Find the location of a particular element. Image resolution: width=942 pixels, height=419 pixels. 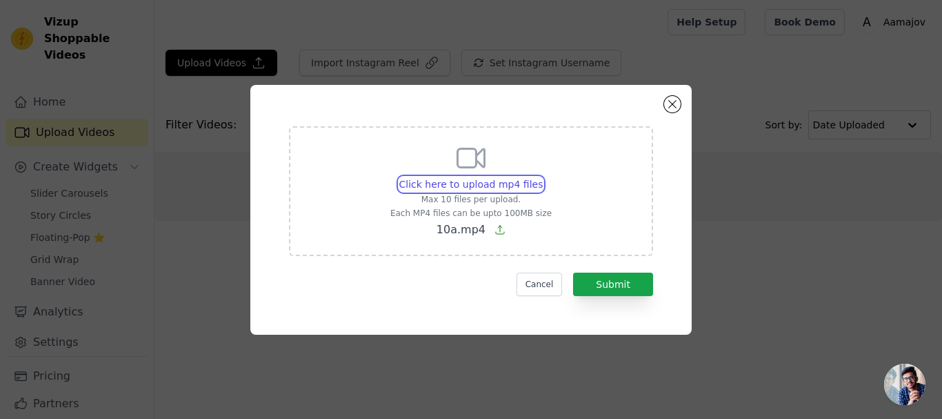

span: Click here to upload mp4 files is located at coordinates (471, 184).